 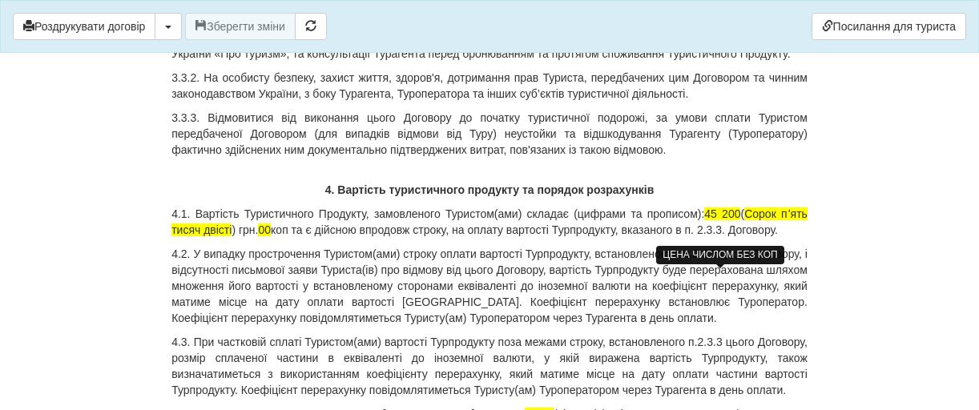 I want to click on p: 4.3. При частковій сплаті Туристом(ами) вартості Турпродукту поза межами строку, встановленого п...., so click(x=490, y=366).